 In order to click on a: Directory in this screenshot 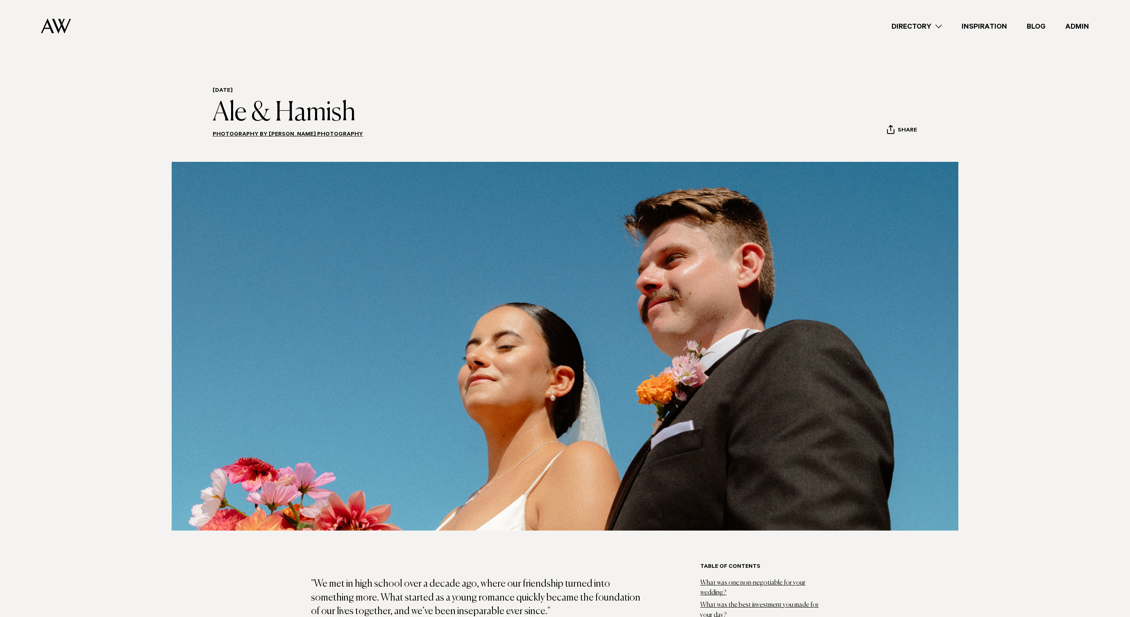, I will do `click(917, 26)`.